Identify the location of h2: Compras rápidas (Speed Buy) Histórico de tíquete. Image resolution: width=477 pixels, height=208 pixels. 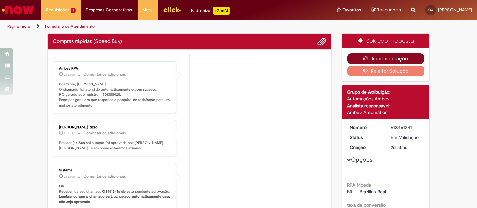
(87, 42).